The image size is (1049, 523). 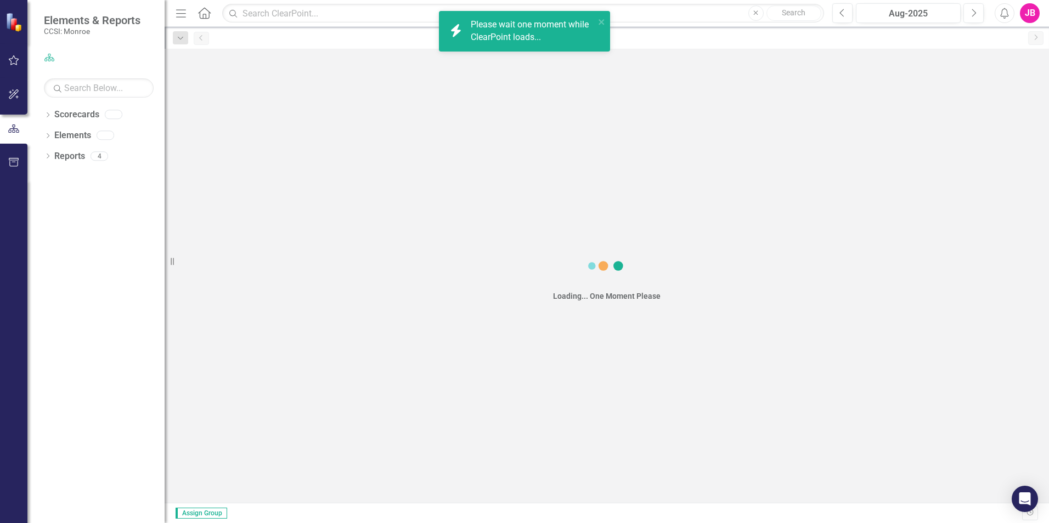 I want to click on input: Search Below..., so click(x=99, y=88).